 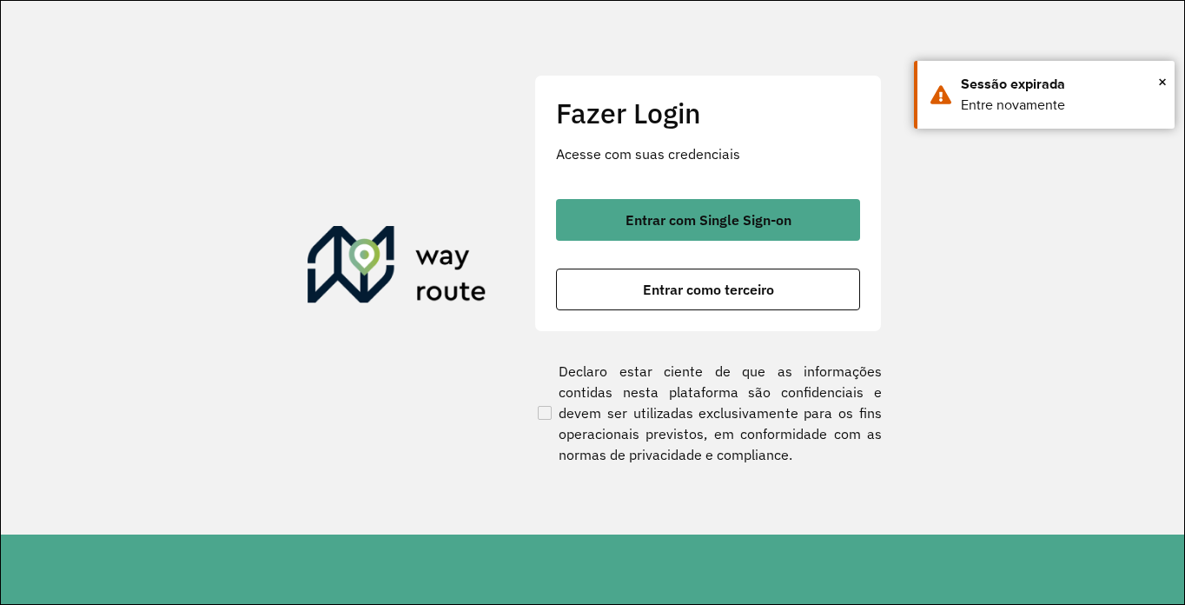 What do you see at coordinates (708, 220) in the screenshot?
I see `span: Entrar com Single Sign-on` at bounding box center [708, 220].